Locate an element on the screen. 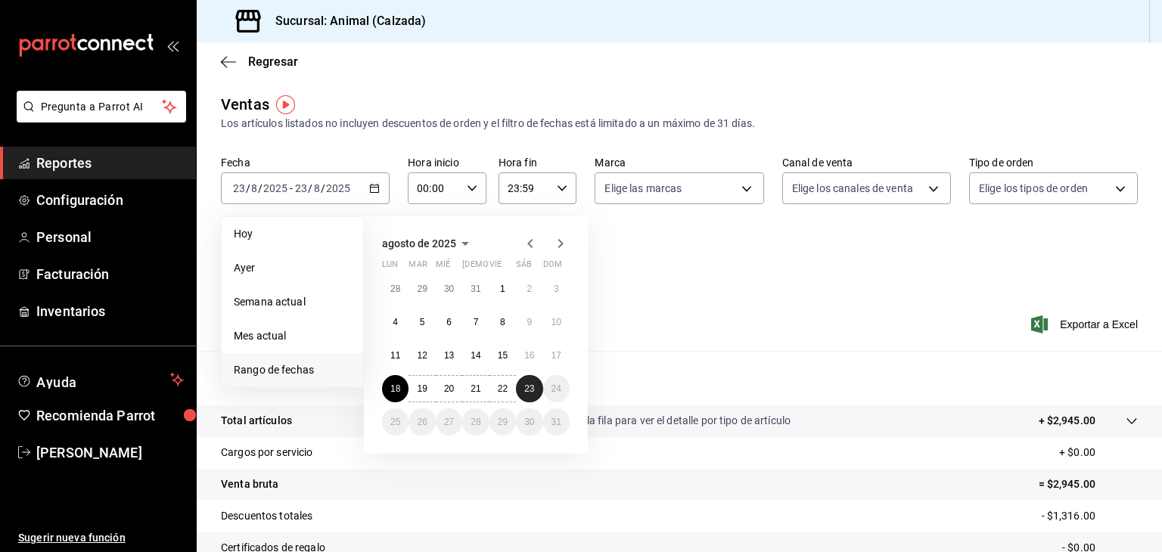 Image resolution: width=1162 pixels, height=552 pixels. abbr: 28 de agosto de 2025 is located at coordinates (475, 422).